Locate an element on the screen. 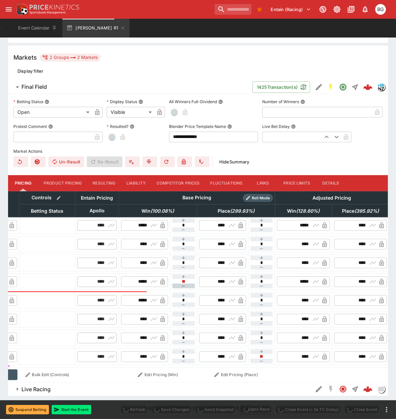  div: Show/hide Price Roll mode configuration. is located at coordinates (258, 198).